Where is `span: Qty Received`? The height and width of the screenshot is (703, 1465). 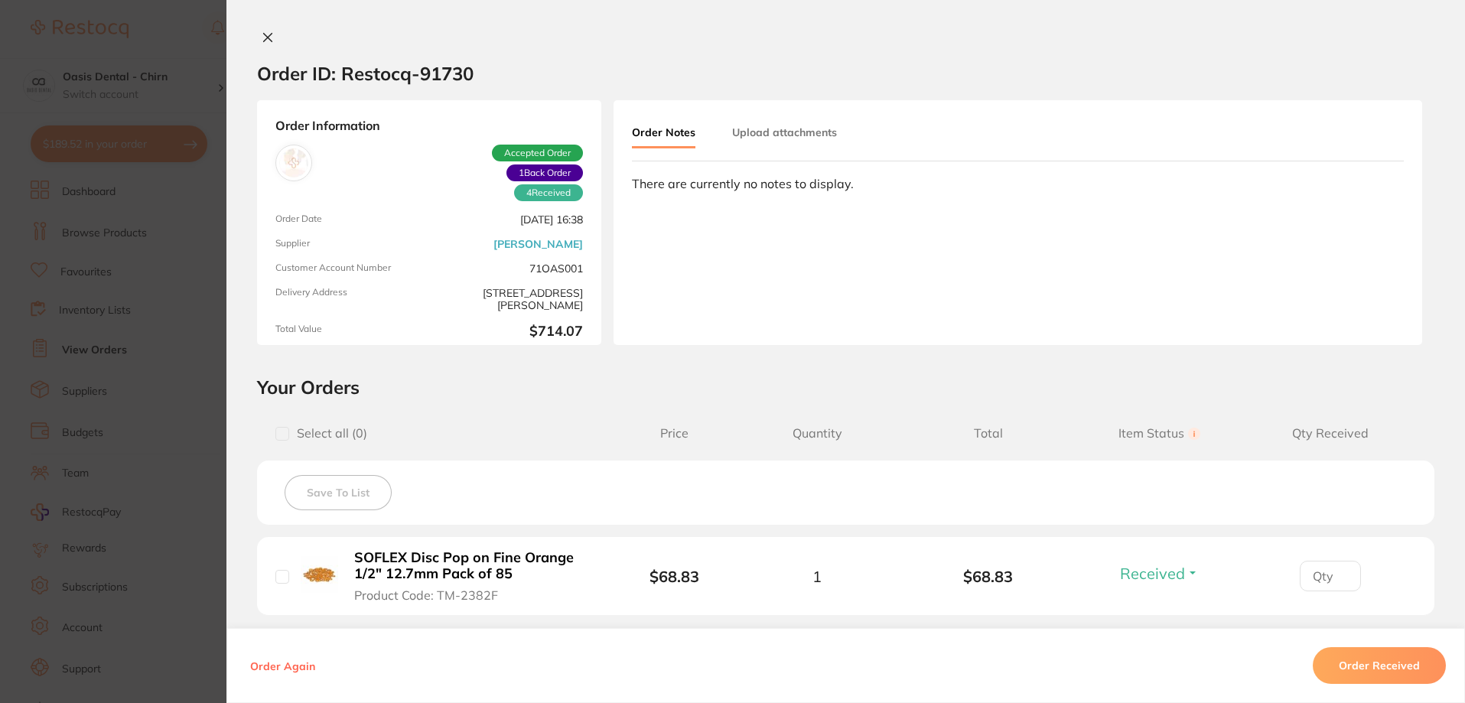
span: Qty Received is located at coordinates (1330, 433).